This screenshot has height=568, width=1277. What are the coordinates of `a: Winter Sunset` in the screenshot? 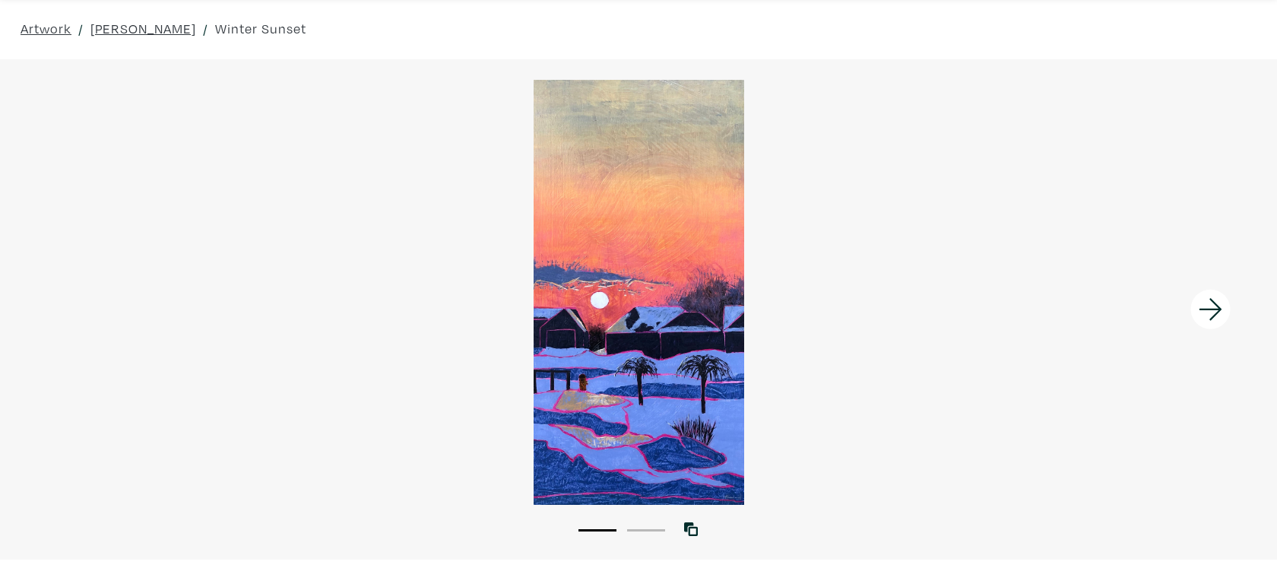 It's located at (261, 28).